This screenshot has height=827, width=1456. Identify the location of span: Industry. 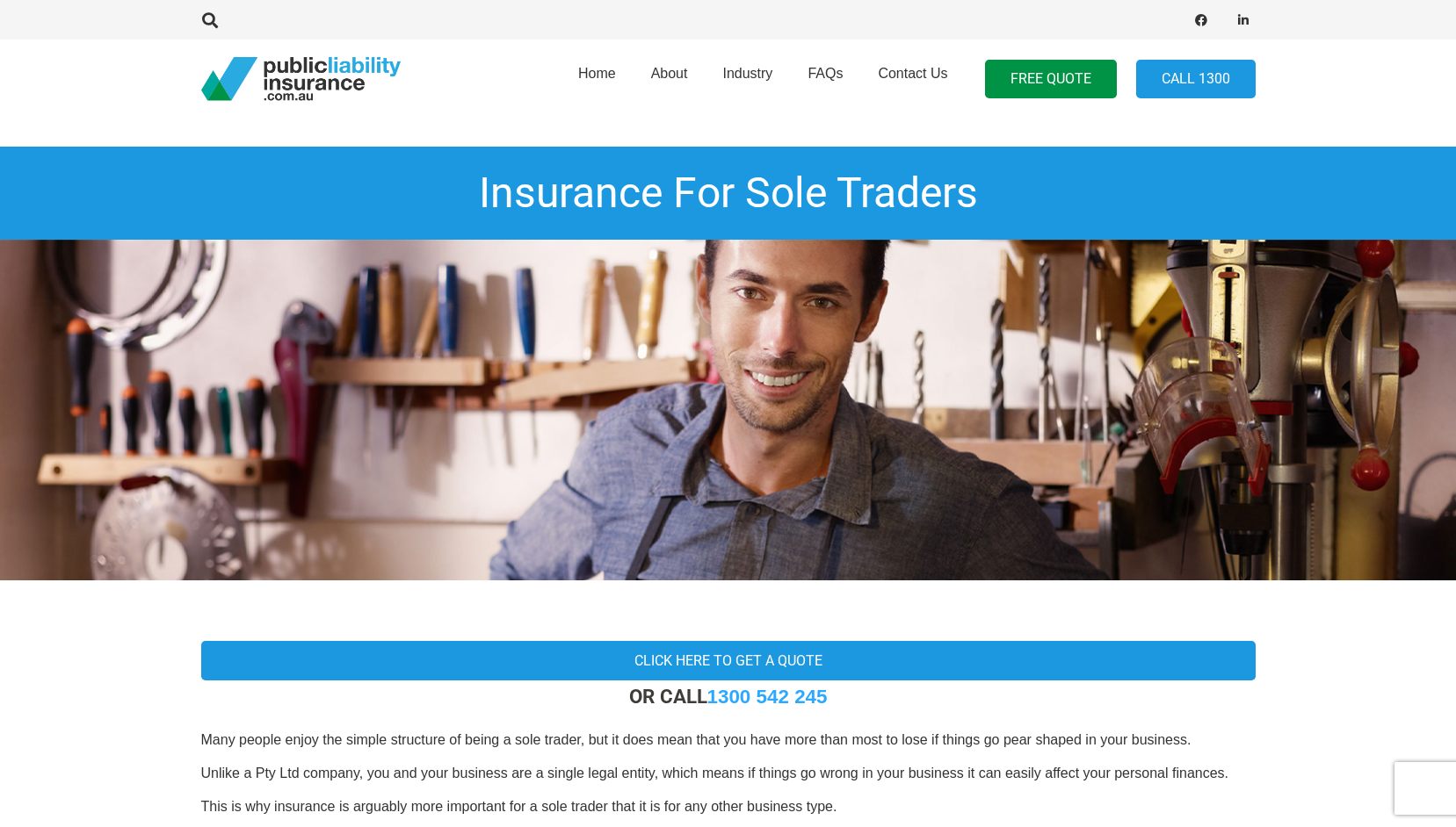
(747, 73).